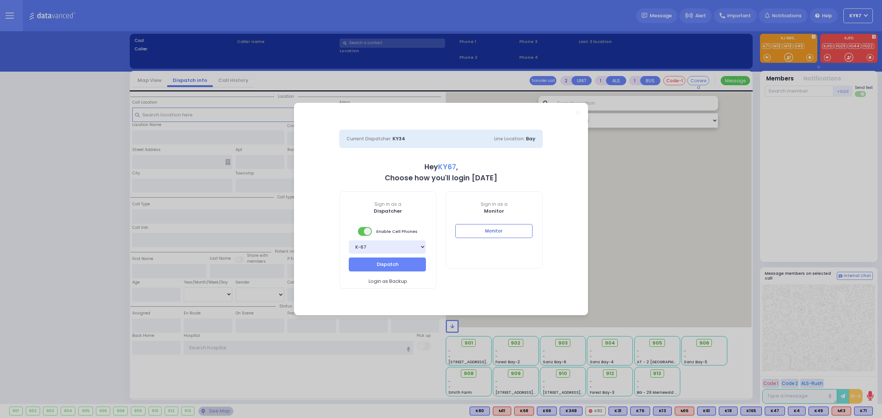  What do you see at coordinates (441, 167) in the screenshot?
I see `b: Hey ,` at bounding box center [441, 167].